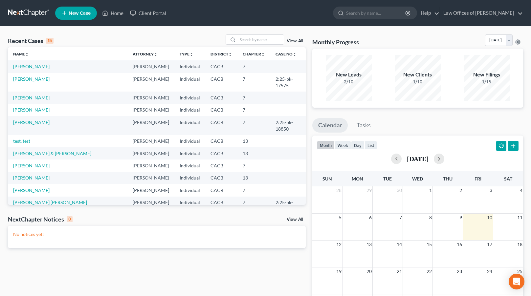 This screenshot has height=296, width=531. I want to click on span: 23, so click(460, 272).